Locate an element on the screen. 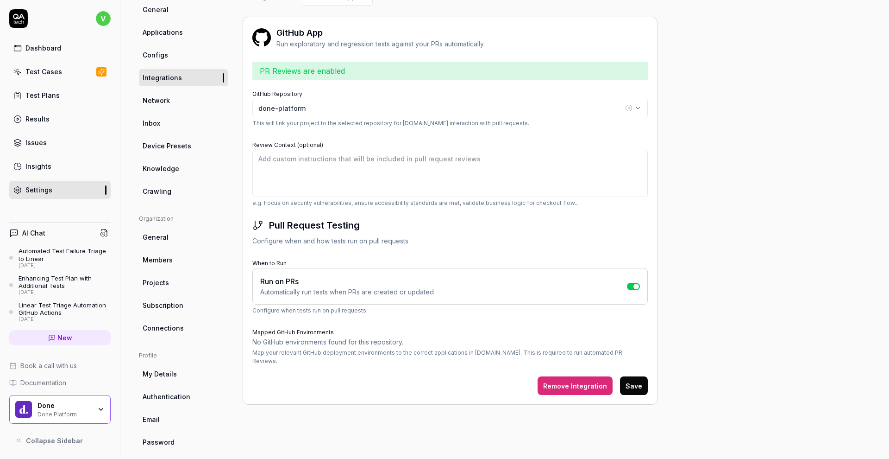 This screenshot has width=889, height=459. label: When to Run is located at coordinates (270, 263).